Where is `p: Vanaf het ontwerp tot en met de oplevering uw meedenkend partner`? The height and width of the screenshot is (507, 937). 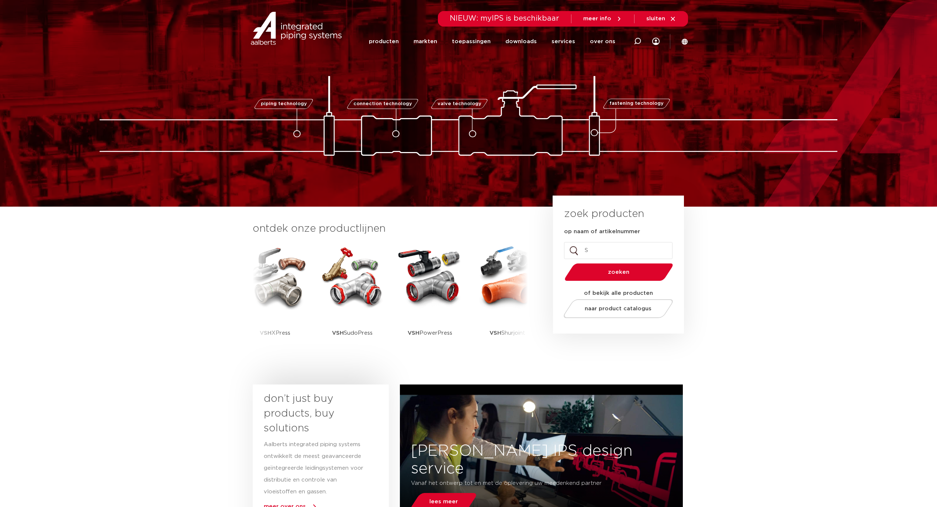
p: Vanaf het ontwerp tot en met de oplevering uw meedenkend partner is located at coordinates (519, 483).